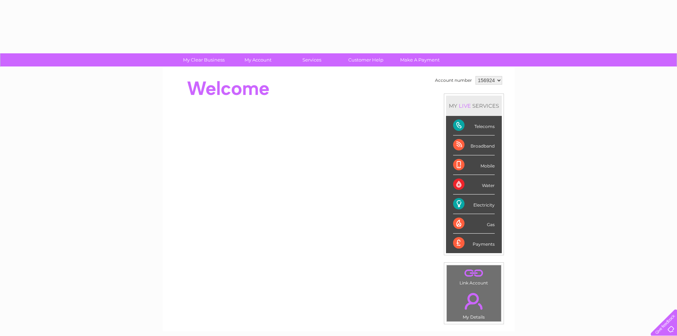 The height and width of the screenshot is (336, 677). Describe the element at coordinates (474, 126) in the screenshot. I see `div: Telecoms` at that location.